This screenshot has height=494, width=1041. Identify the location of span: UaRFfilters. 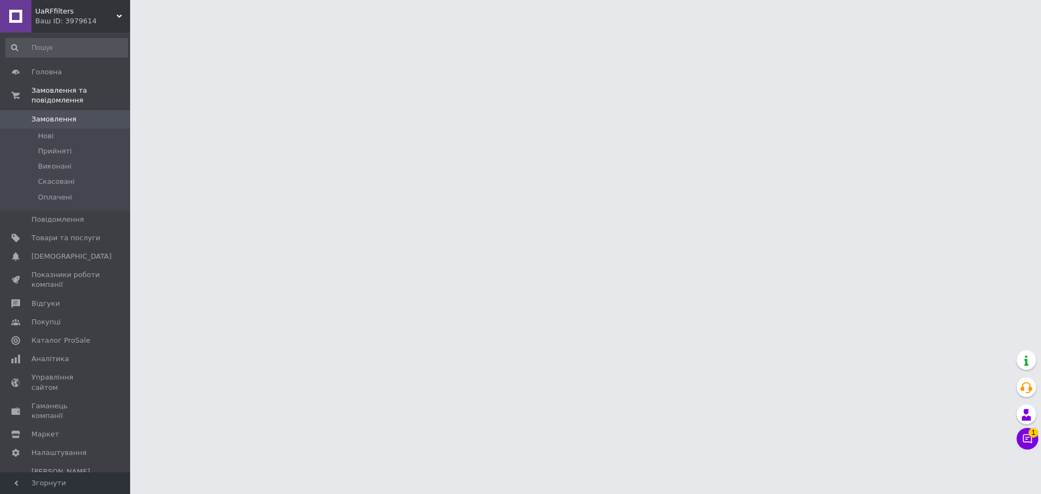
(76, 11).